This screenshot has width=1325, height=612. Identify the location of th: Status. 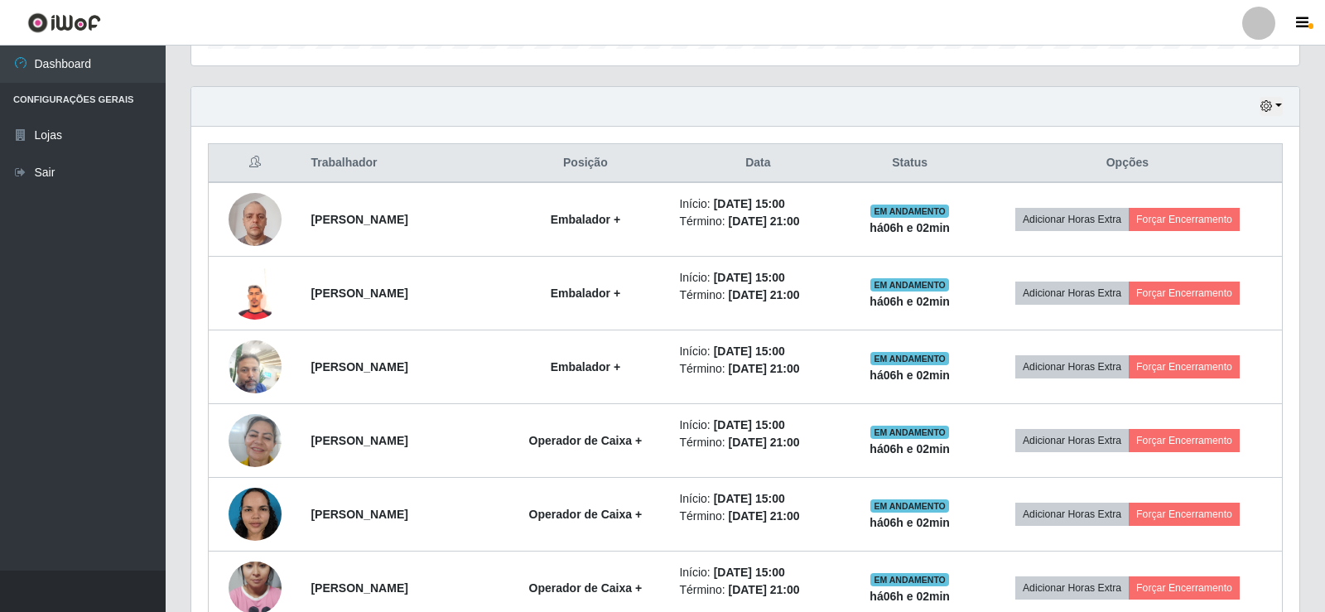
(909, 163).